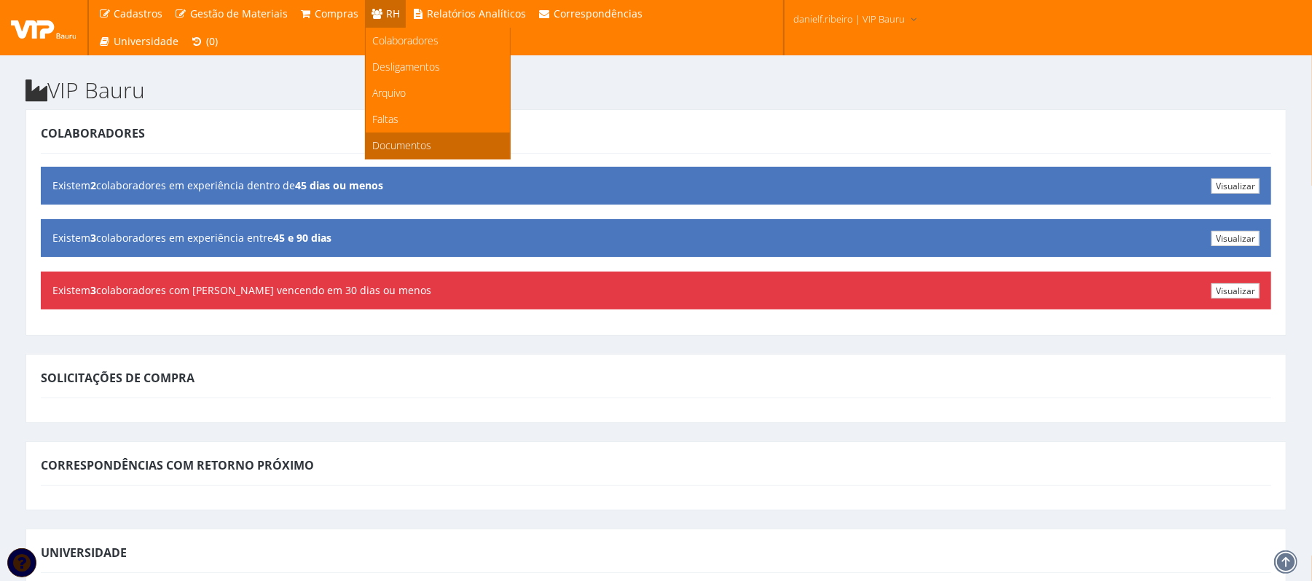  What do you see at coordinates (212, 41) in the screenshot?
I see `span: (0)` at bounding box center [212, 41].